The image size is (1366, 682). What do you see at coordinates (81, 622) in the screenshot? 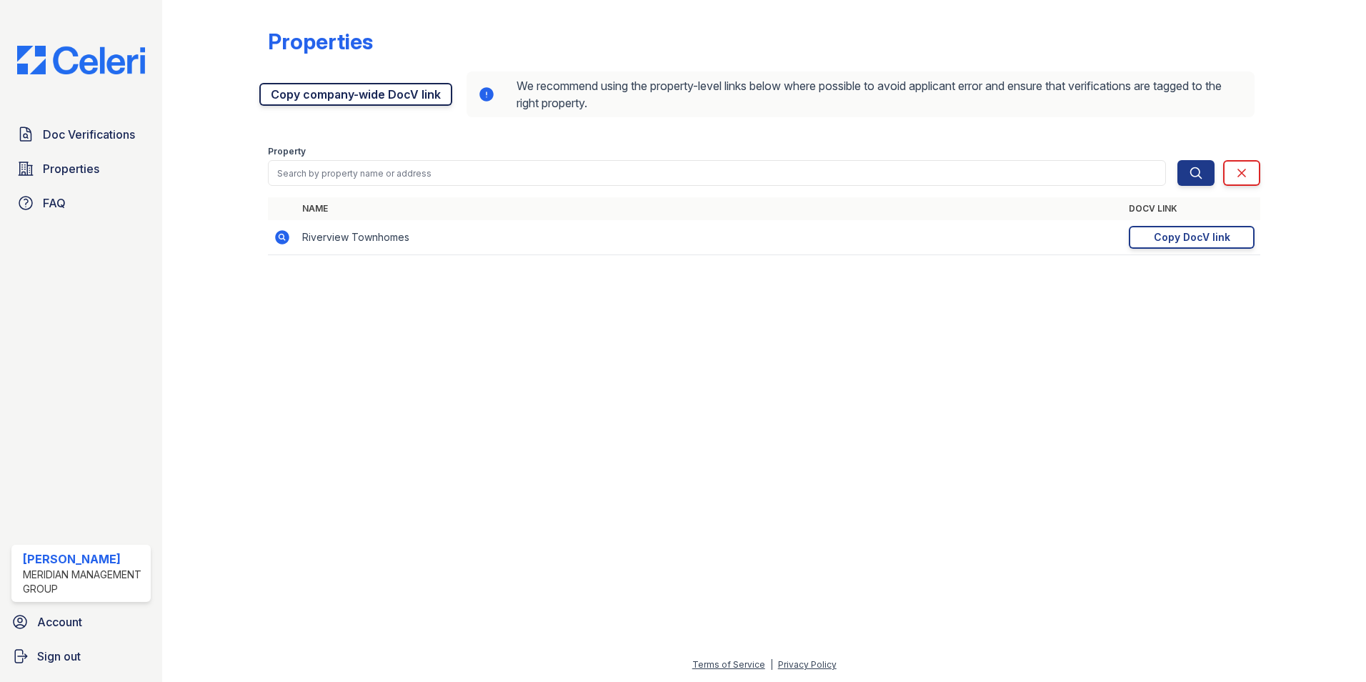
I see `a: Account` at bounding box center [81, 622].